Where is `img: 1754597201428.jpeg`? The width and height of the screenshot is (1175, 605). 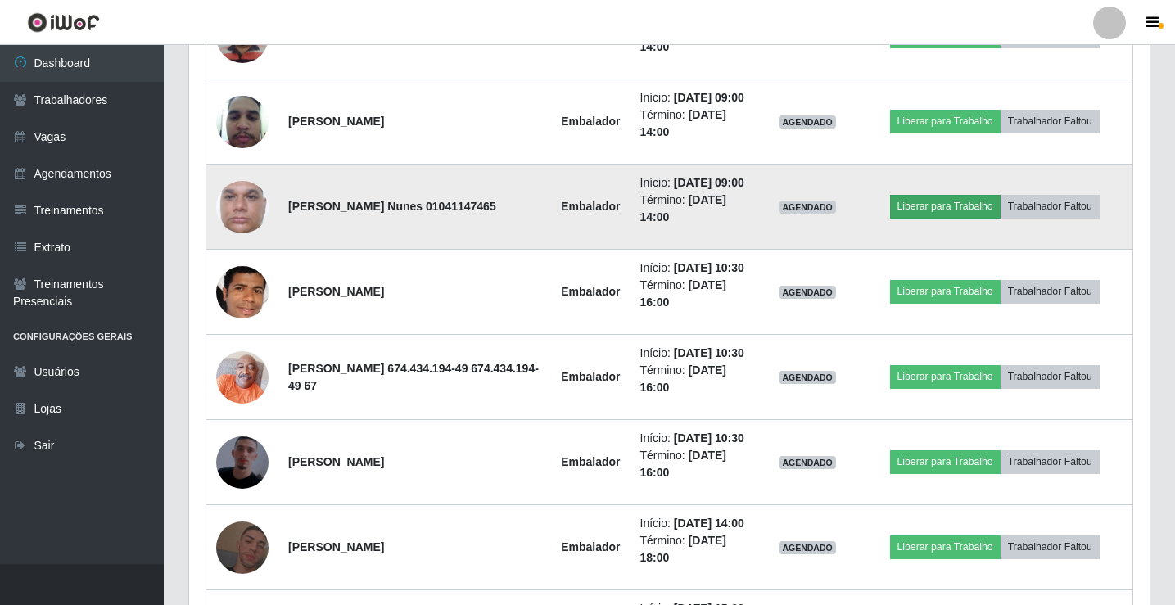
img: 1754597201428.jpeg is located at coordinates (242, 462).